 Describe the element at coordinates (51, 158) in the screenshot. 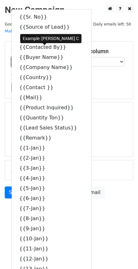

I see `a: {{2-Jan}}` at that location.